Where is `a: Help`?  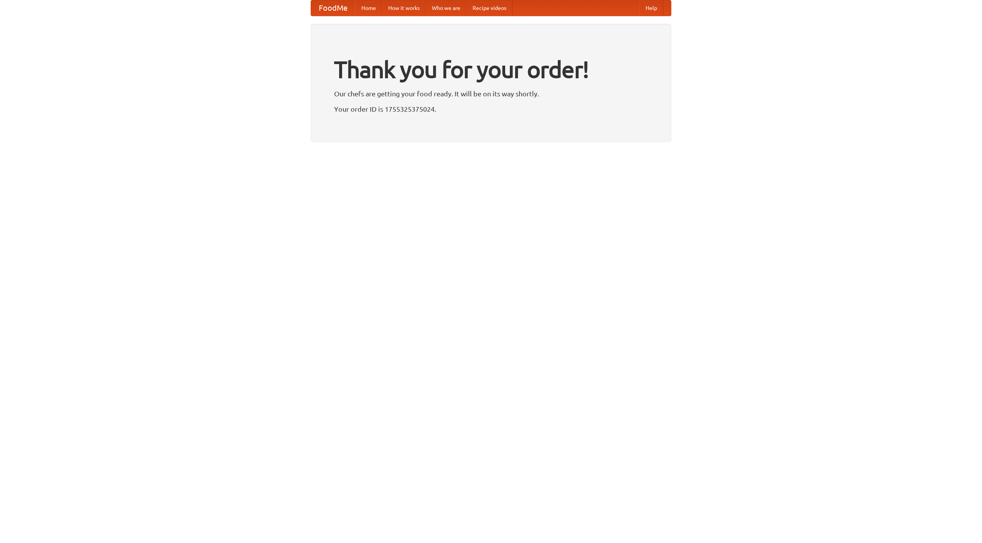
a: Help is located at coordinates (651, 8).